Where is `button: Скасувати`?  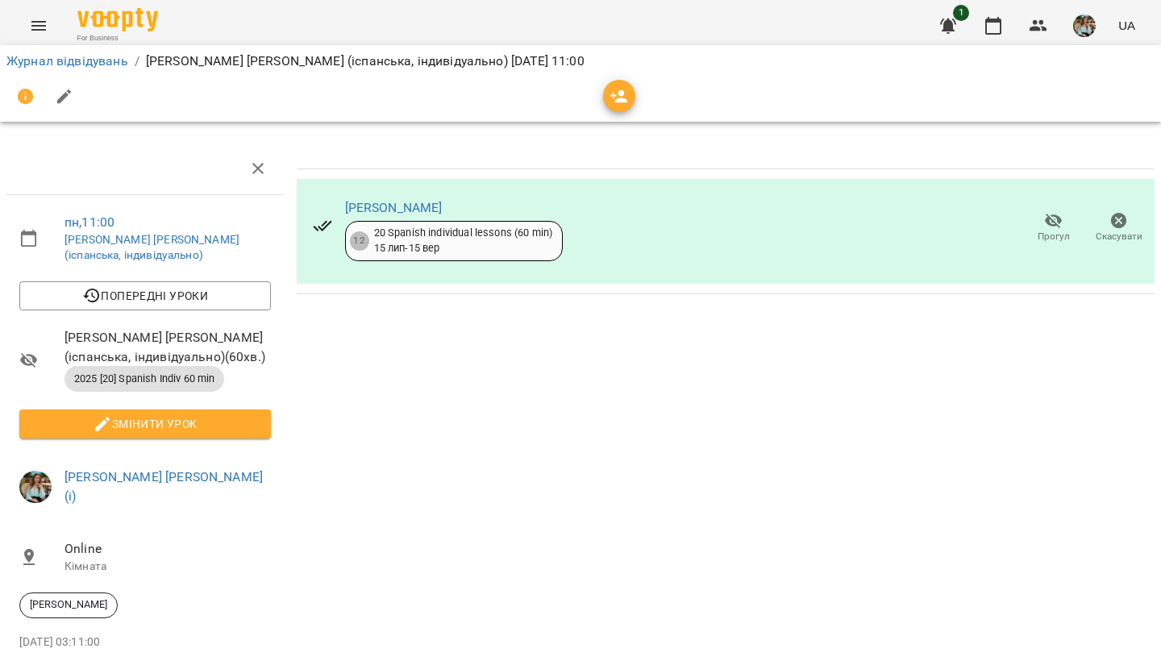
button: Скасувати is located at coordinates (1118, 228).